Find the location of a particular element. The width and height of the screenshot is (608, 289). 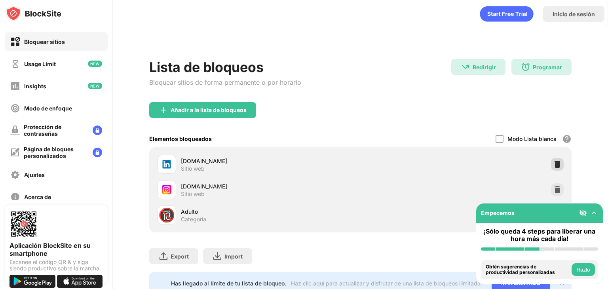

div: Has llegado al límite de tu lista de bloqueo. is located at coordinates (228, 283).